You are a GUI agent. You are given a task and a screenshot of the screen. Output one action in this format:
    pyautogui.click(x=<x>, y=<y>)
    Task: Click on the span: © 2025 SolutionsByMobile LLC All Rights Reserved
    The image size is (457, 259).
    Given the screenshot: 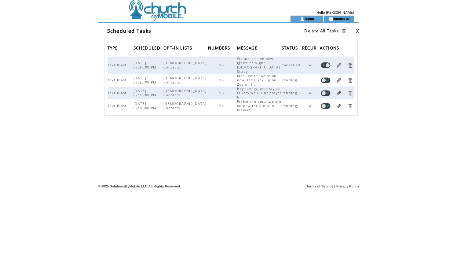 What is the action you would take?
    pyautogui.click(x=139, y=186)
    